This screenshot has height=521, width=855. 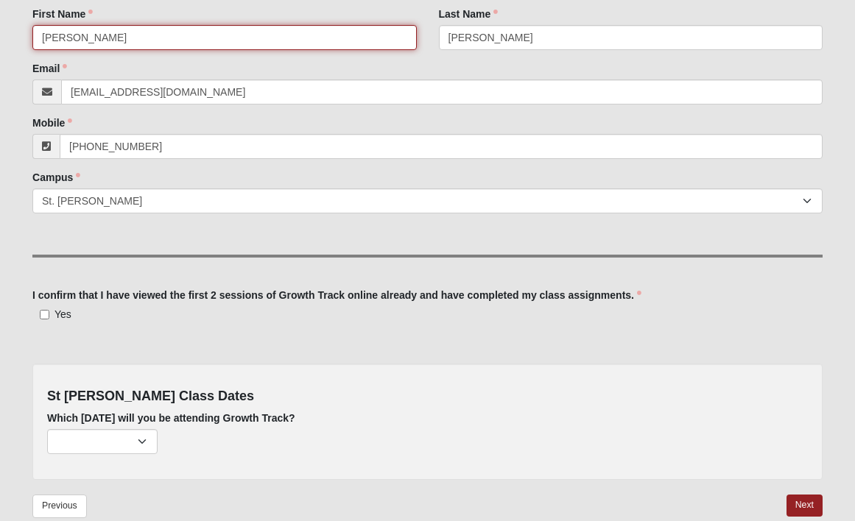 What do you see at coordinates (804, 505) in the screenshot?
I see `a: Next` at bounding box center [804, 505].